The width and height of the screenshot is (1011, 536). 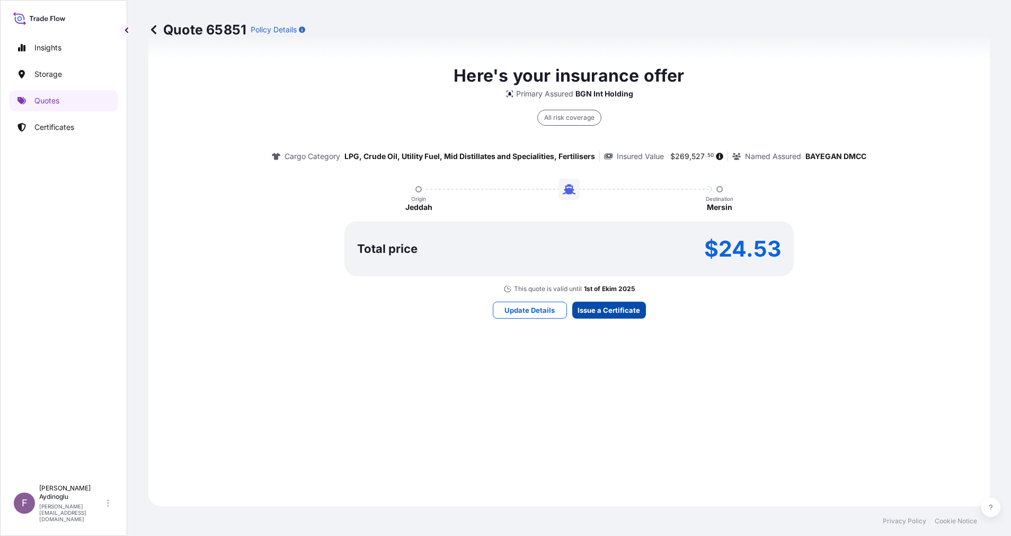 What do you see at coordinates (419, 199) in the screenshot?
I see `p: Origin` at bounding box center [419, 199].